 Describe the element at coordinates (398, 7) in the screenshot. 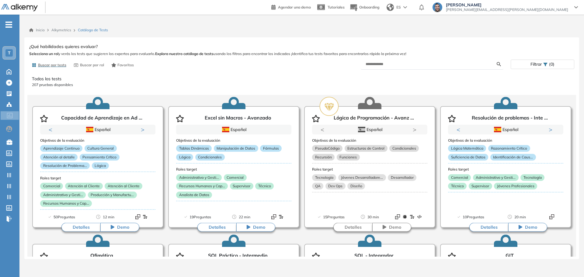

I see `span: ES` at that location.